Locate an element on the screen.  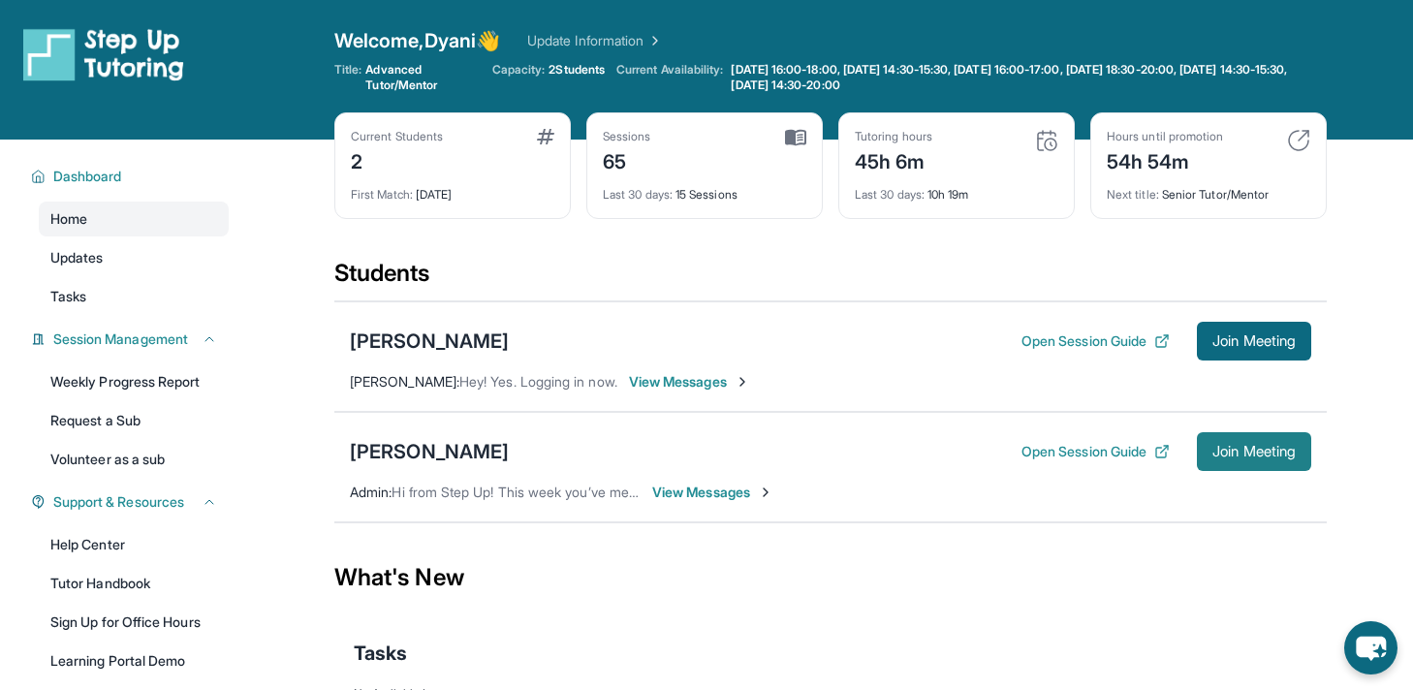
span: Admin : is located at coordinates (370, 491).